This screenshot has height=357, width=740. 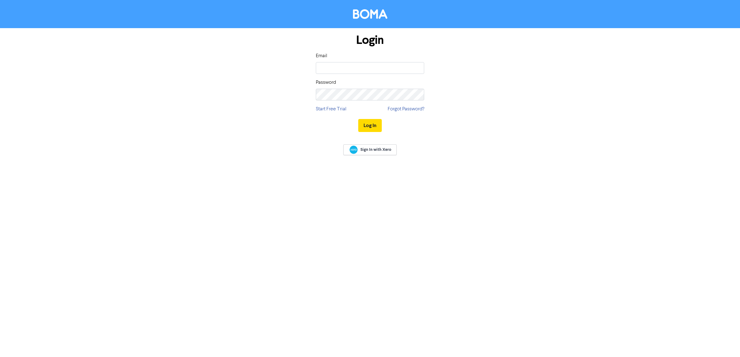 I want to click on label: Email, so click(x=321, y=56).